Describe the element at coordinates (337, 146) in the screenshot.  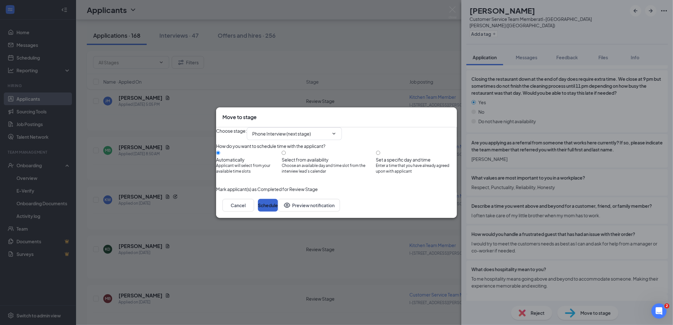
I see `div: How do you want to schedule time with the applicant?` at that location.